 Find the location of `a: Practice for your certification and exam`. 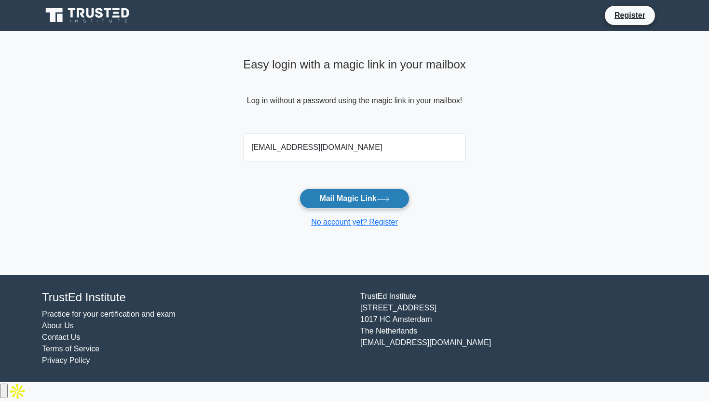

a: Practice for your certification and exam is located at coordinates (109, 314).